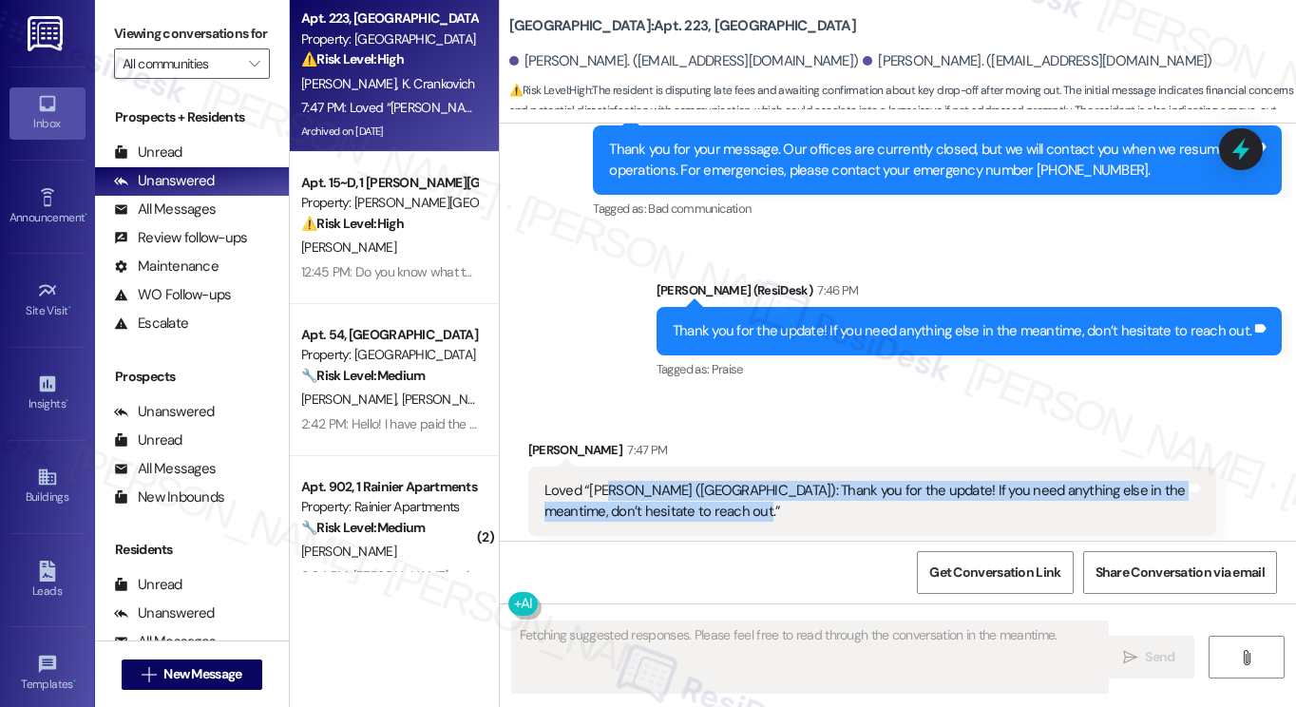  I want to click on span: Send, so click(1159, 656).